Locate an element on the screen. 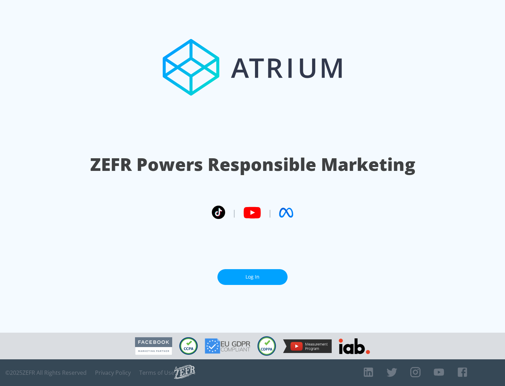  a: Privacy Policy is located at coordinates (113, 373).